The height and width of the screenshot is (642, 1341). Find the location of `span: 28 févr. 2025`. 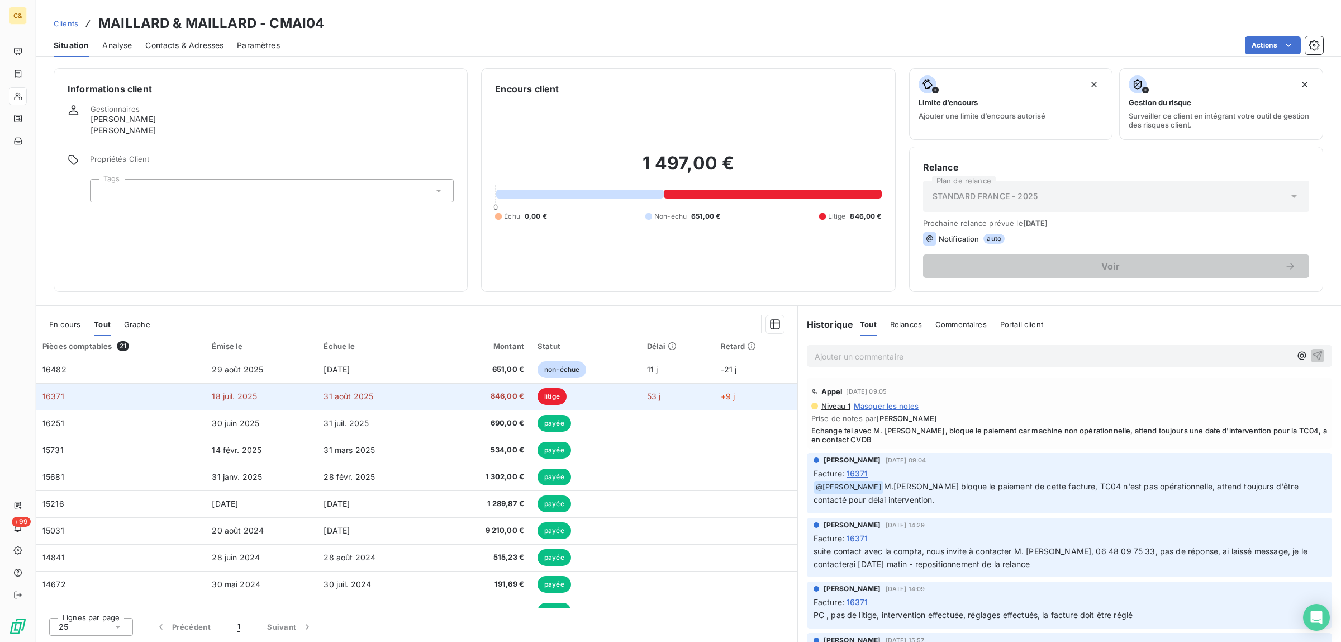

span: 28 févr. 2025 is located at coordinates (349, 476).